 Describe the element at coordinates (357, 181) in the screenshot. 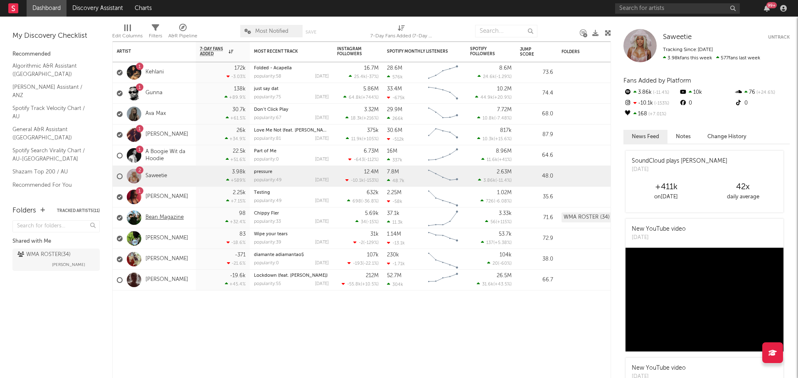

I see `span: -10.1k` at that location.